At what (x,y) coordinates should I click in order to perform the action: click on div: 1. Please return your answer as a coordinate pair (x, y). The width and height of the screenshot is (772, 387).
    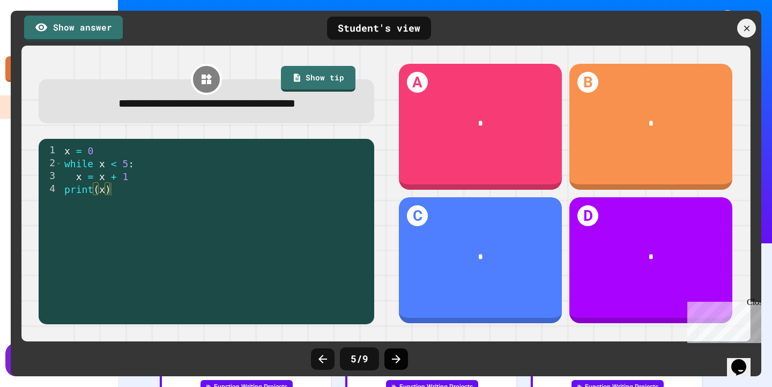
    Looking at the image, I should click on (50, 151).